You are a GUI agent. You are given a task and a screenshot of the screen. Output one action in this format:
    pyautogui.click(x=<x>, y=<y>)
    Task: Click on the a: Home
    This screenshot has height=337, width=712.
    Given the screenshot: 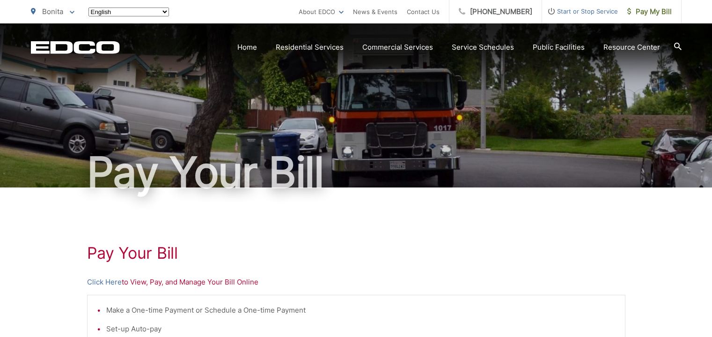 What is the action you would take?
    pyautogui.click(x=247, y=47)
    